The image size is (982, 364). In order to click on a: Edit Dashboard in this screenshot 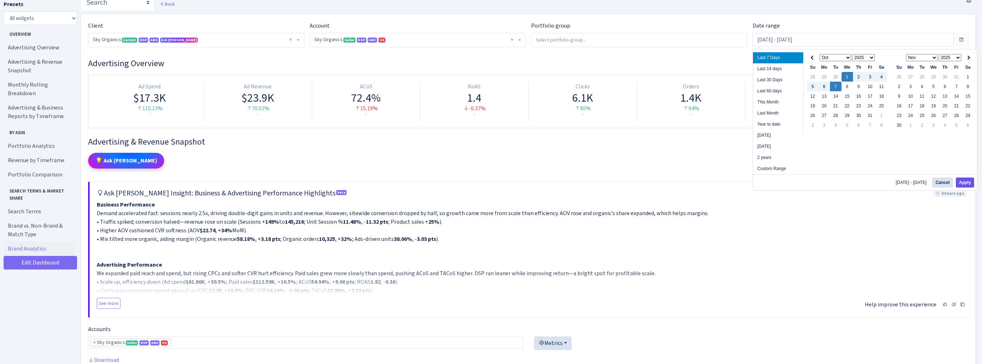, I will do `click(40, 263)`.